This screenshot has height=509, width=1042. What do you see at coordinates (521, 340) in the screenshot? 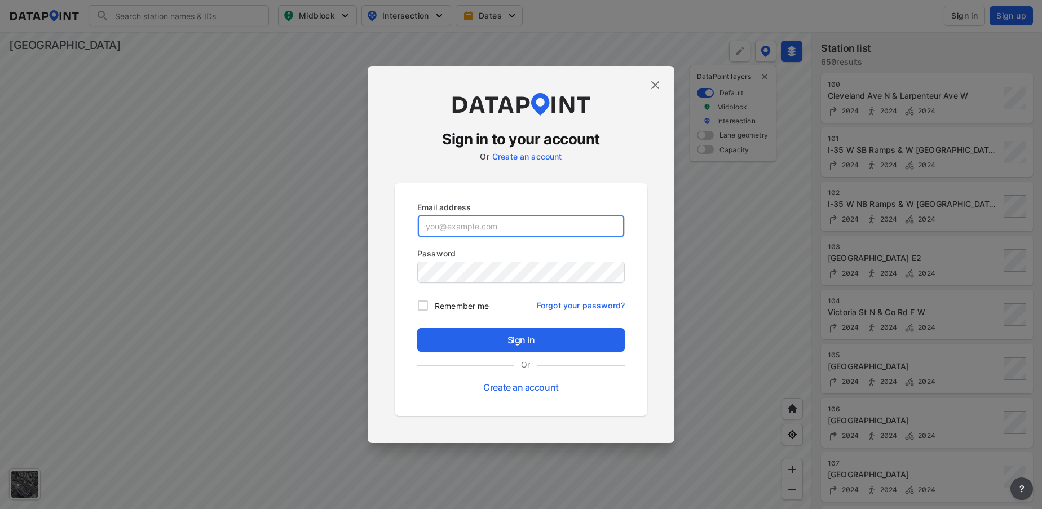
I see `span: Sign in` at bounding box center [521, 340].